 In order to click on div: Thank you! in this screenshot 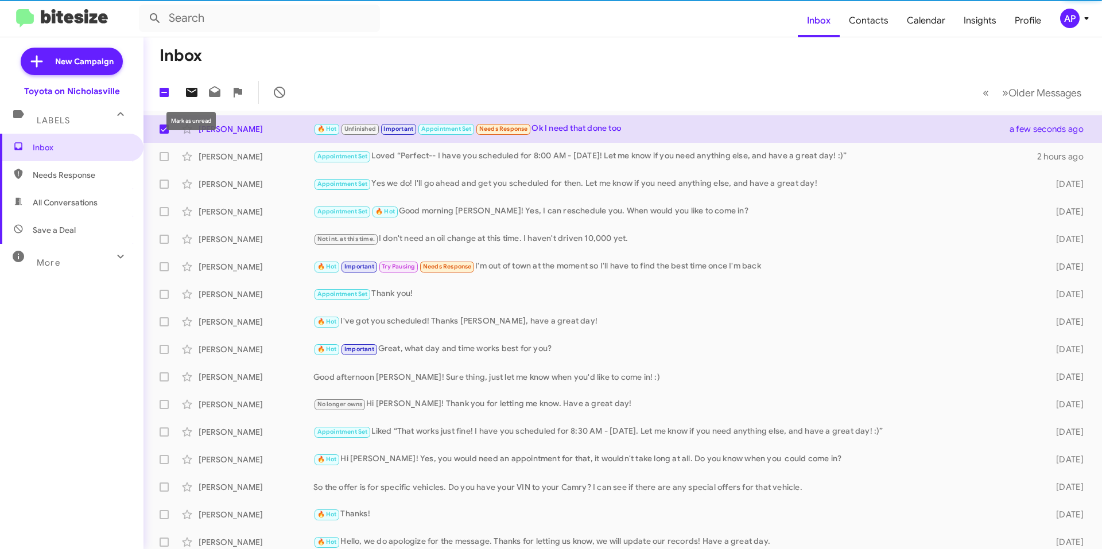, I will do `click(675, 294)`.